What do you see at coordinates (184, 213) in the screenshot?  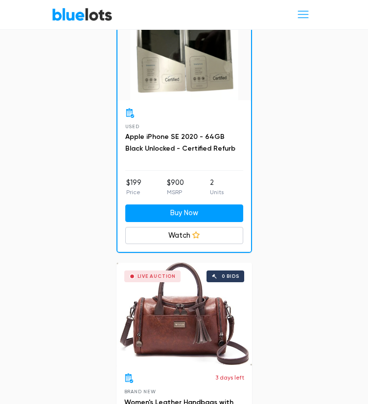 I see `a: Buy Now` at bounding box center [184, 213].